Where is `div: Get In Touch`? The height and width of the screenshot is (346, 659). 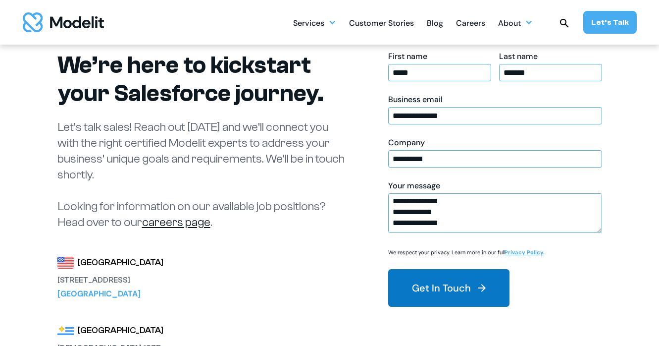 div: Get In Touch is located at coordinates (441, 288).